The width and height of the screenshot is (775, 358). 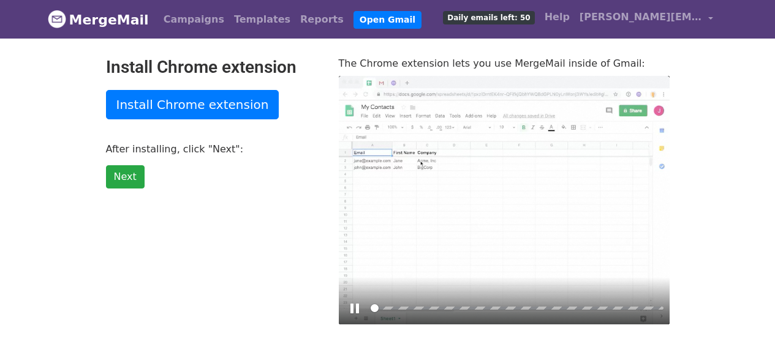 I want to click on a: Next, so click(x=125, y=177).